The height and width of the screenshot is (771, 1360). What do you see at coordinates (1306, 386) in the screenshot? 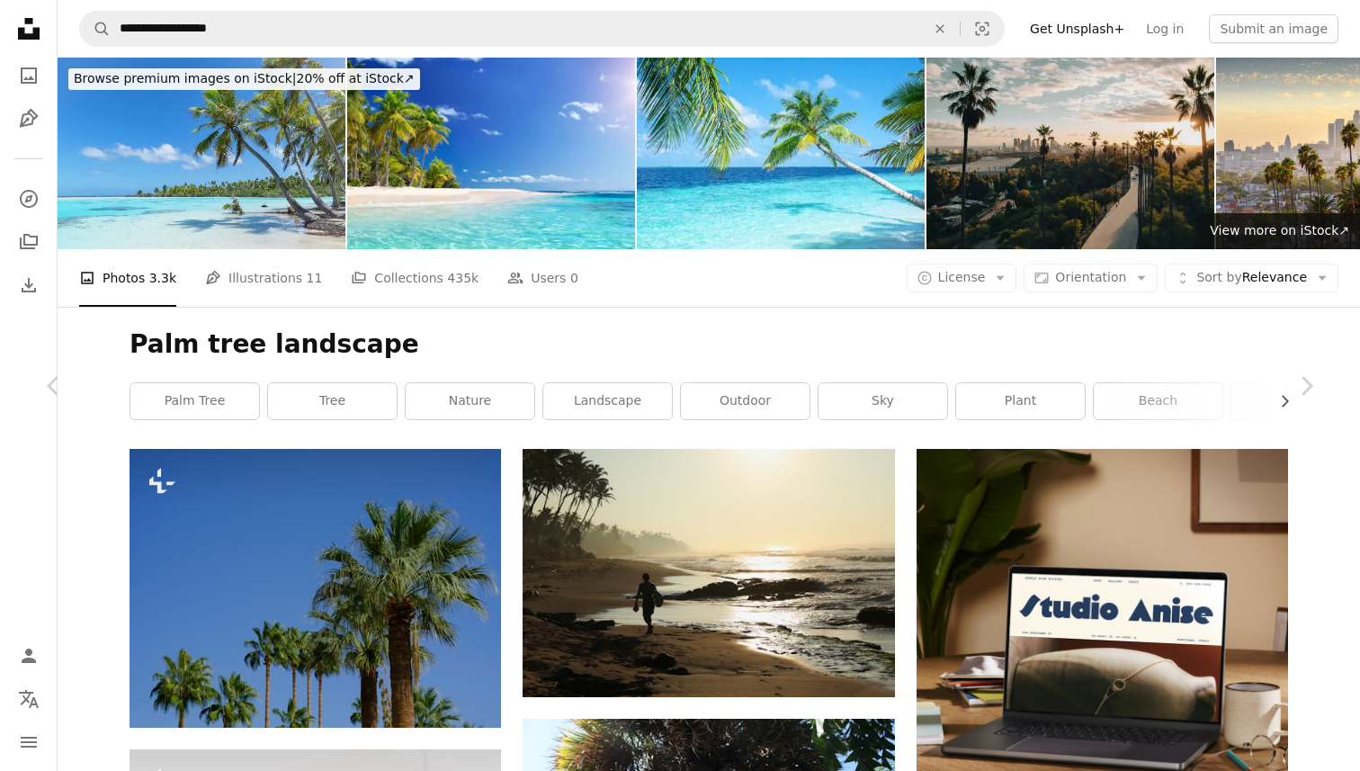
I see `a: Next` at bounding box center [1306, 386].